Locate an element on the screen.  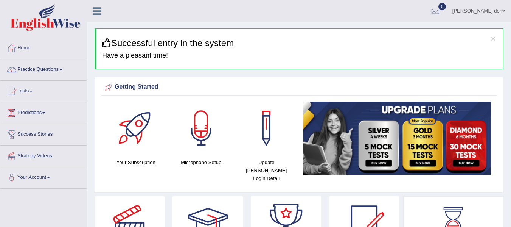
a: Tests is located at coordinates (43, 90).